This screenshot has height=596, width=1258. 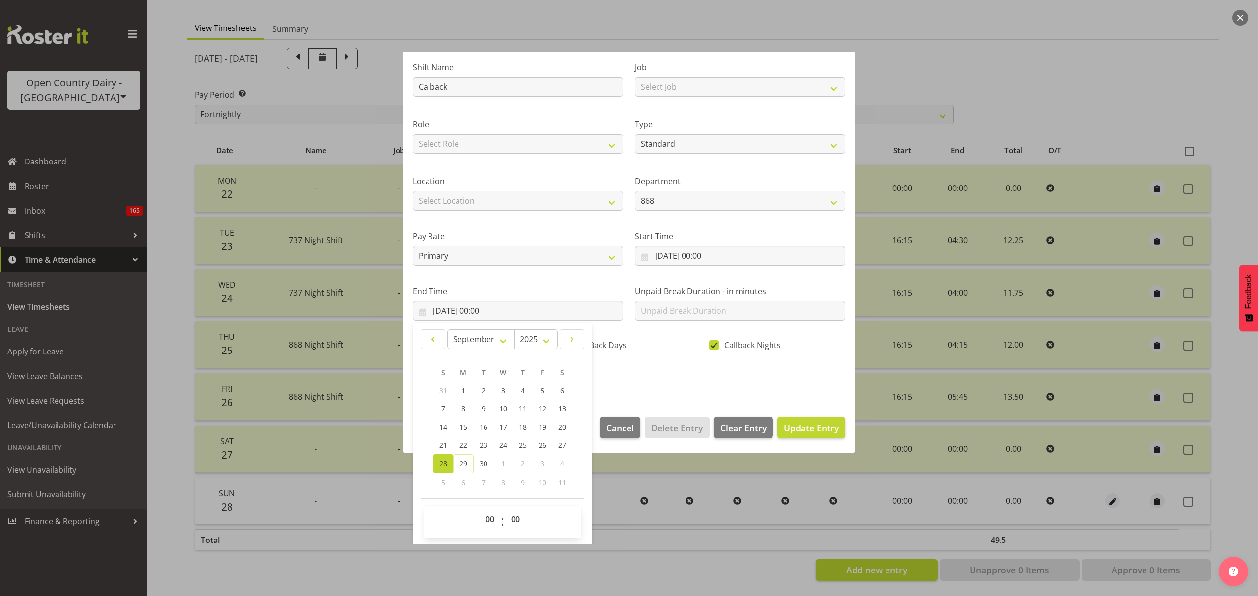 I want to click on a: 18, so click(x=523, y=427).